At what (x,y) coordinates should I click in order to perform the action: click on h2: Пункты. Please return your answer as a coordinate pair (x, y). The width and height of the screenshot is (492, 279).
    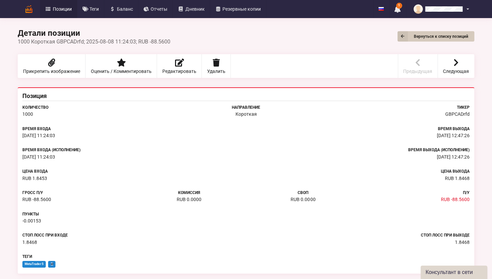
    Looking at the image, I should click on (246, 214).